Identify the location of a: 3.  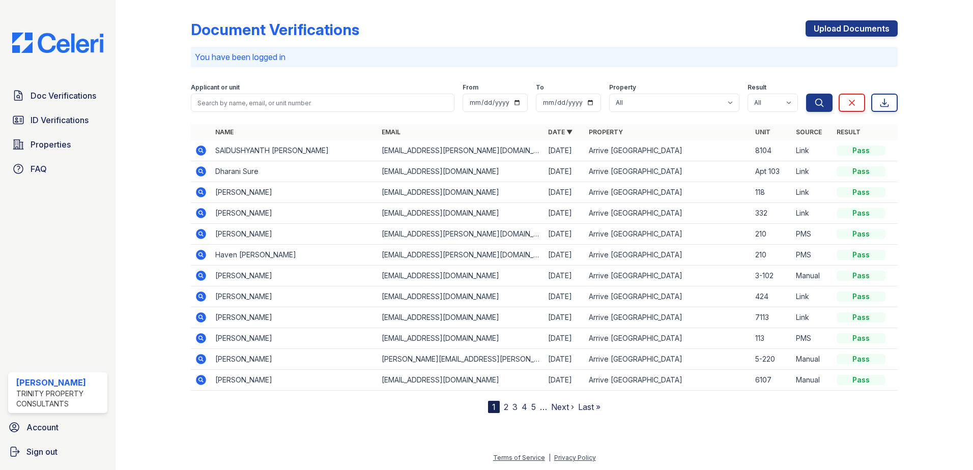
(515, 407).